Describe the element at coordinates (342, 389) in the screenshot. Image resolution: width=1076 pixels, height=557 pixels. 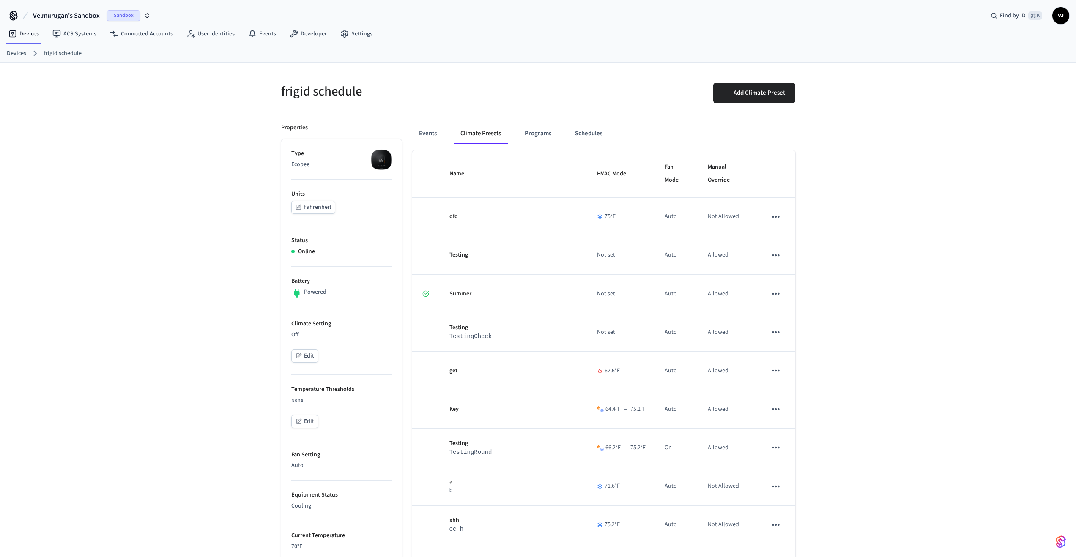
I see `p: Temperature Thresholds` at that location.